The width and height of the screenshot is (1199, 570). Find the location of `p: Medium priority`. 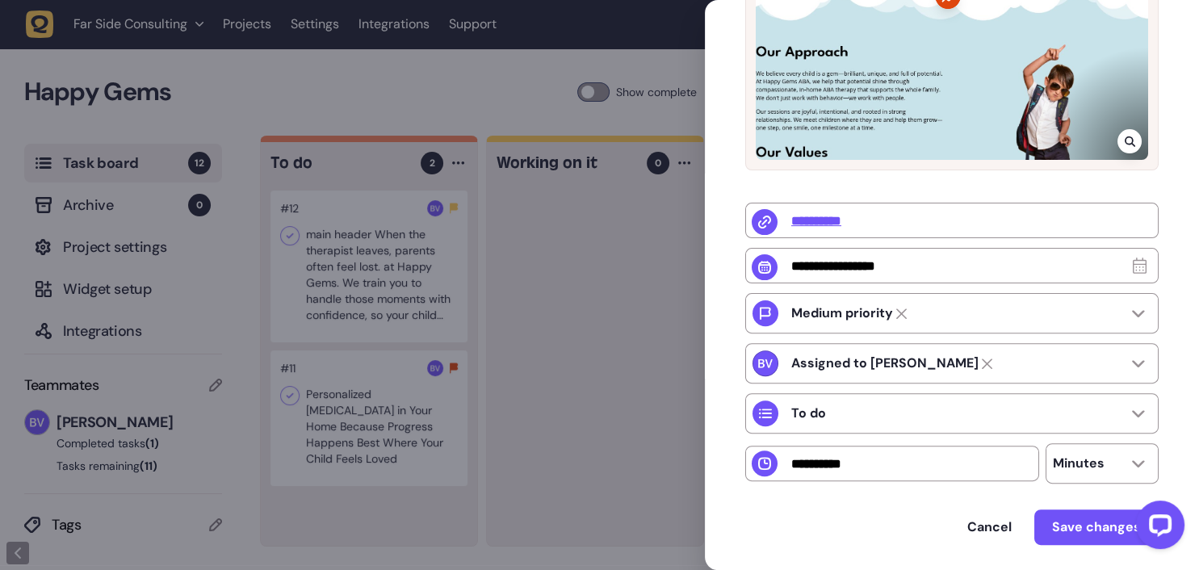

p: Medium priority is located at coordinates (842, 313).